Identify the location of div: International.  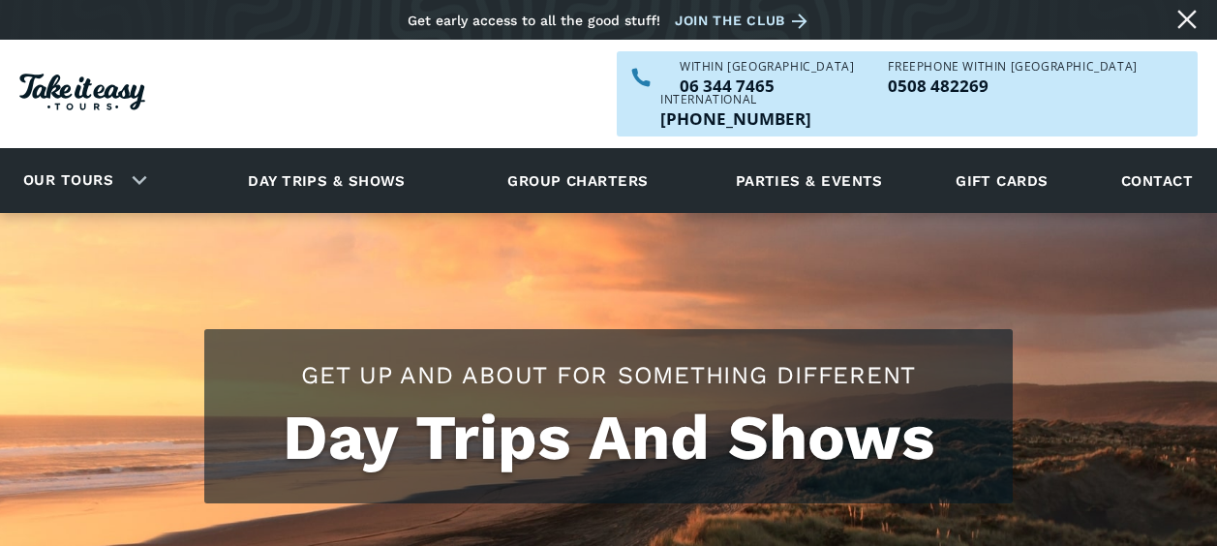
(736, 100).